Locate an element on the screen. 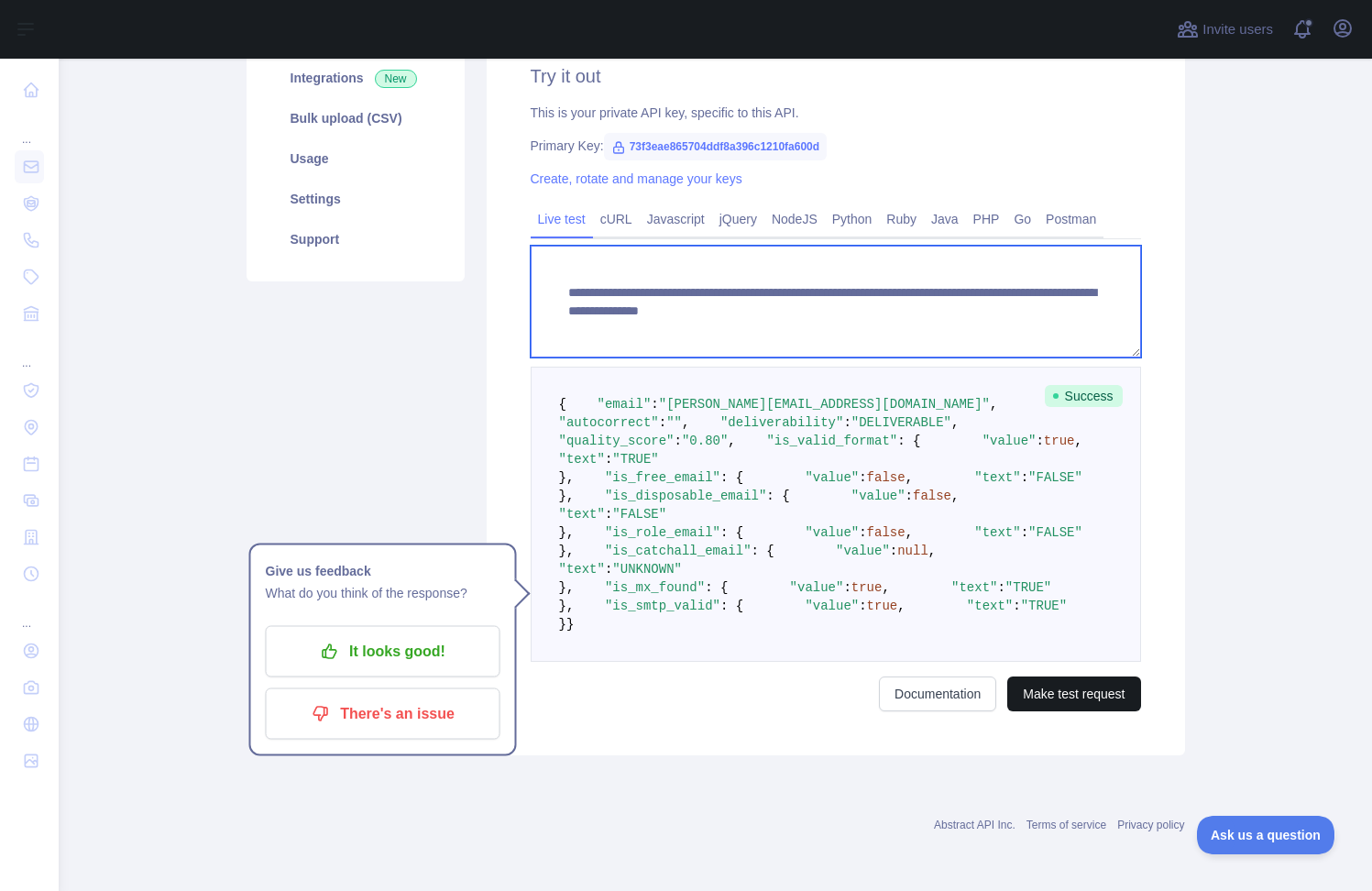  span: 73f3eae865704ddf8a396c1210fa600d is located at coordinates (716, 146).